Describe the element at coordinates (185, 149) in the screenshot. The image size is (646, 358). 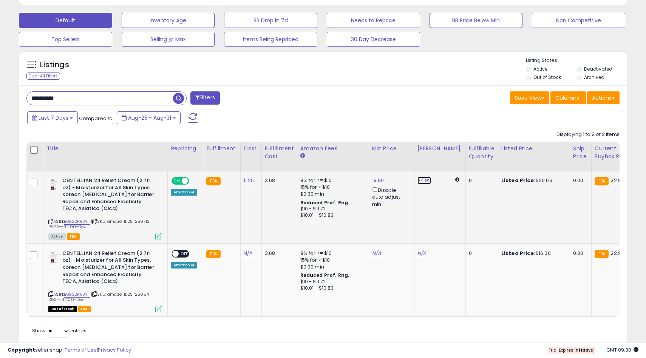
I see `div: Repricing` at that location.